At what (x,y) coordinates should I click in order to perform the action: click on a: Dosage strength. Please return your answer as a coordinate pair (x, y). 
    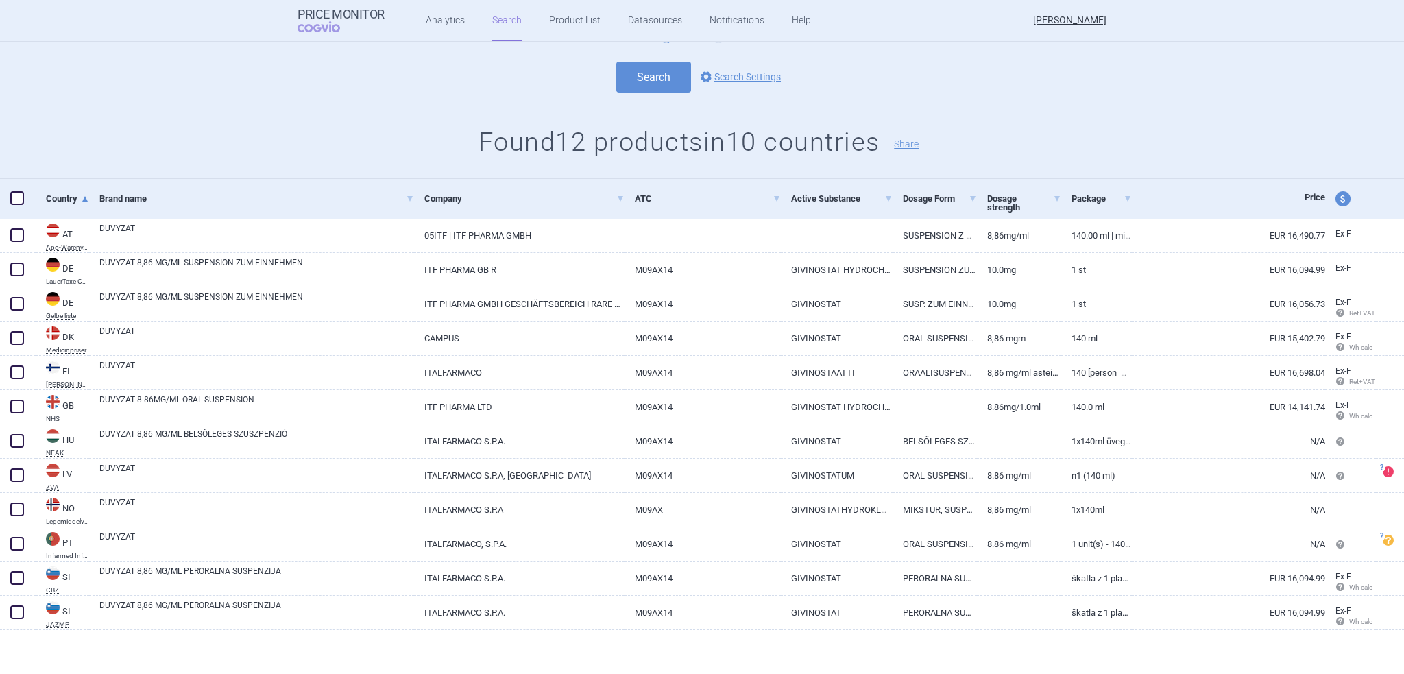
    Looking at the image, I should click on (1024, 203).